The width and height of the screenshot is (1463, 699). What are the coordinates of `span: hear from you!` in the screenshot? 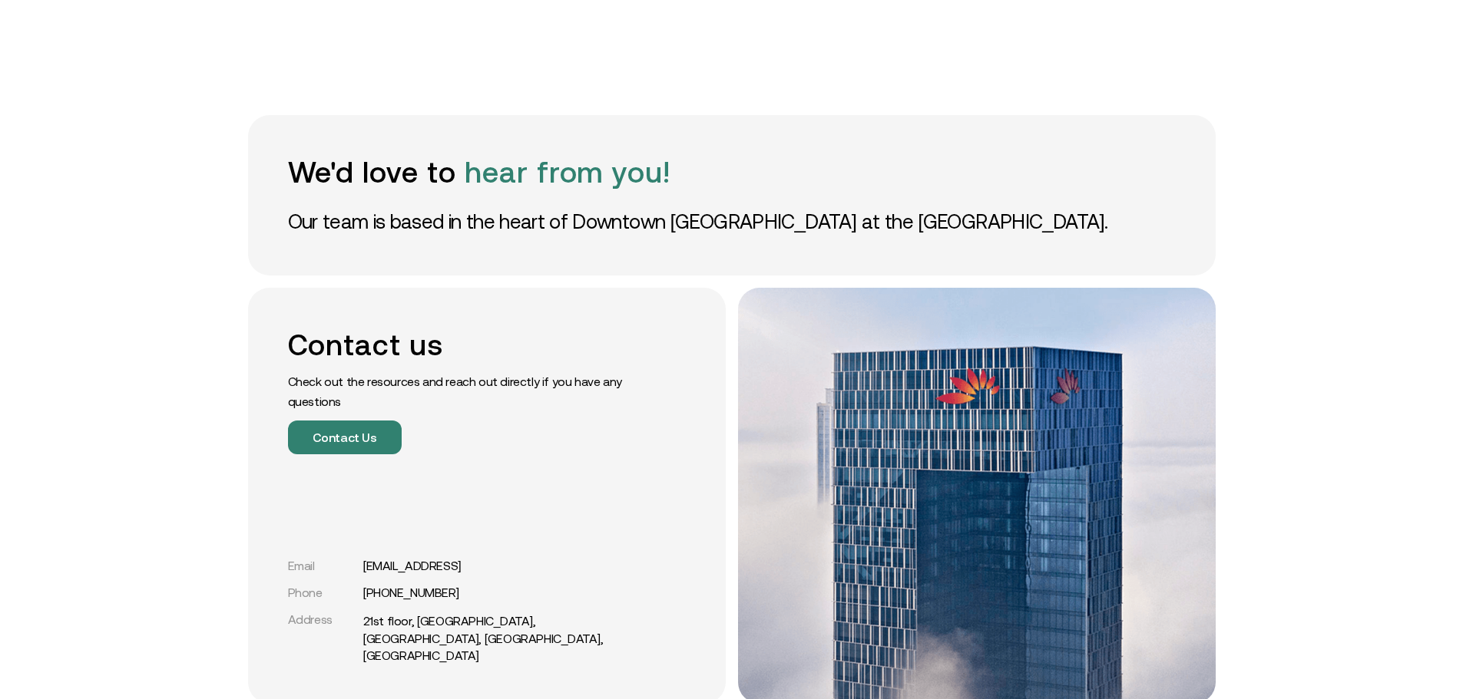 It's located at (567, 172).